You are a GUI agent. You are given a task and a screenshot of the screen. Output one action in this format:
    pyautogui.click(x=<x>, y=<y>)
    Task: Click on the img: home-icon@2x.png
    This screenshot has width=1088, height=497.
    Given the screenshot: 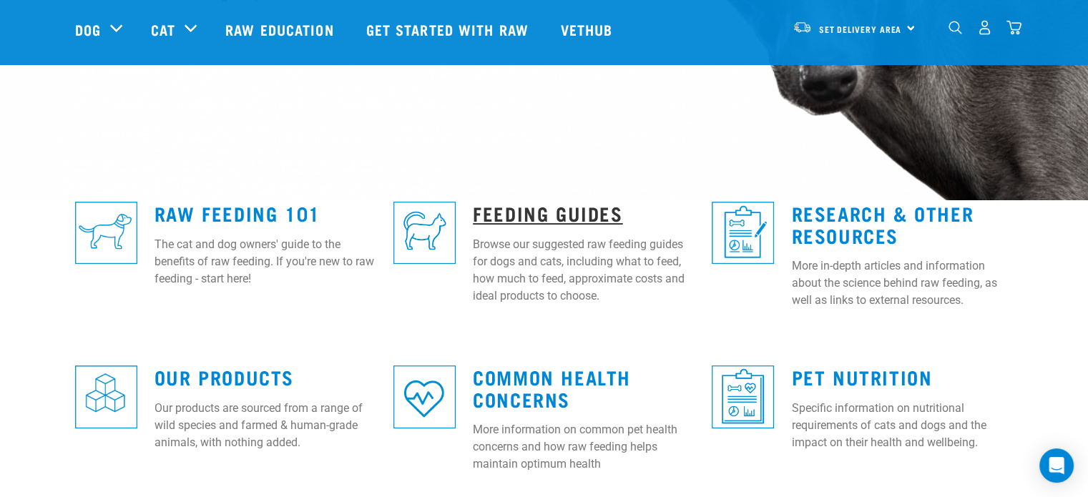 What is the action you would take?
    pyautogui.click(x=1014, y=27)
    